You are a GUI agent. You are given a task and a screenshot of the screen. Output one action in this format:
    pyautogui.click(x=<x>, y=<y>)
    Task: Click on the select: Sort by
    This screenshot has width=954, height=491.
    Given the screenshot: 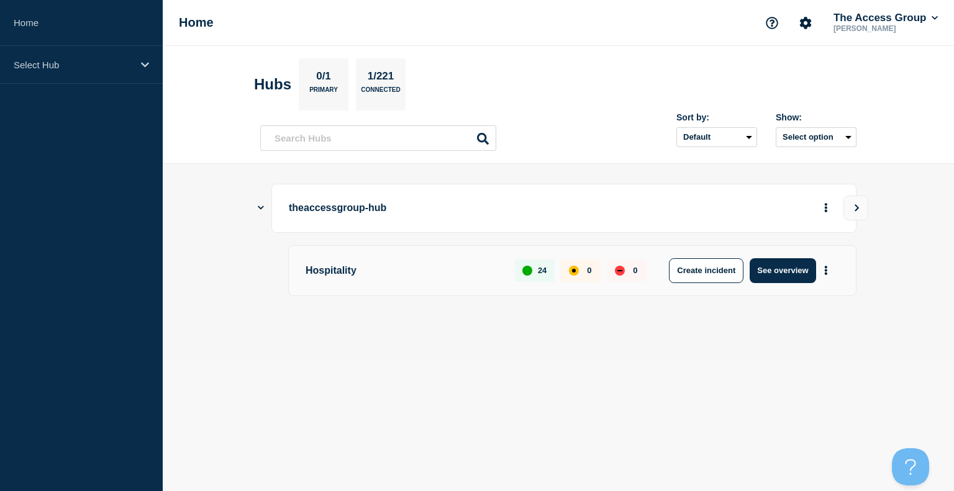 What is the action you would take?
    pyautogui.click(x=717, y=137)
    